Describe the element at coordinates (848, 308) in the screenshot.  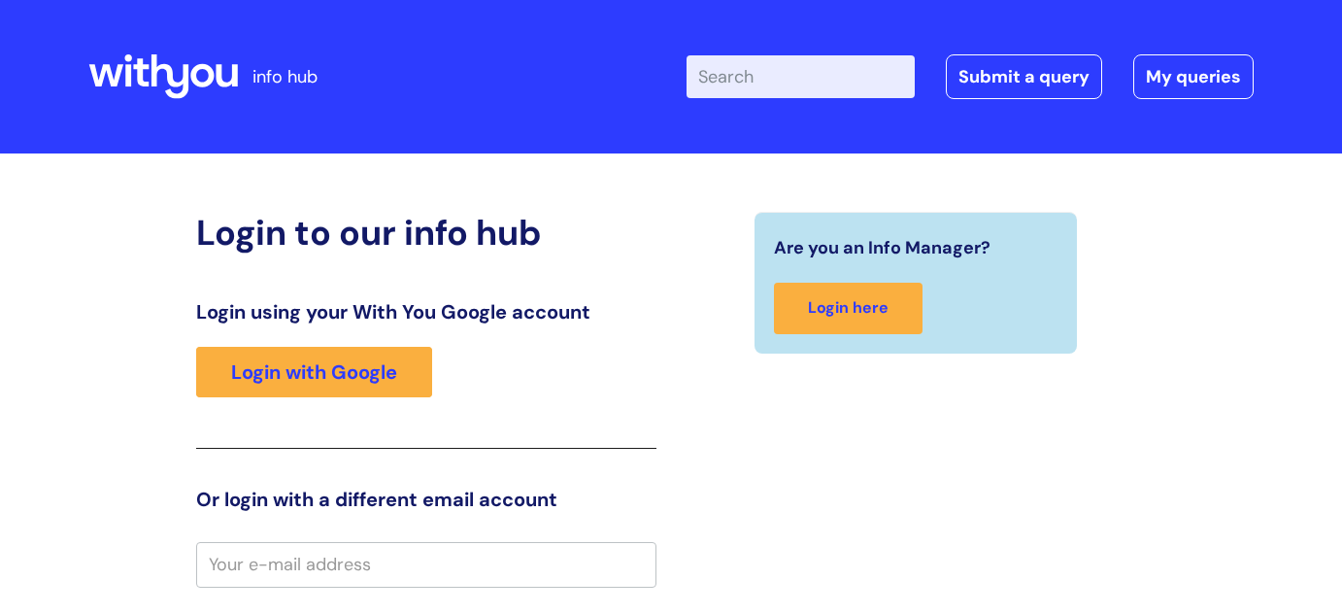
I see `a: Login here` at that location.